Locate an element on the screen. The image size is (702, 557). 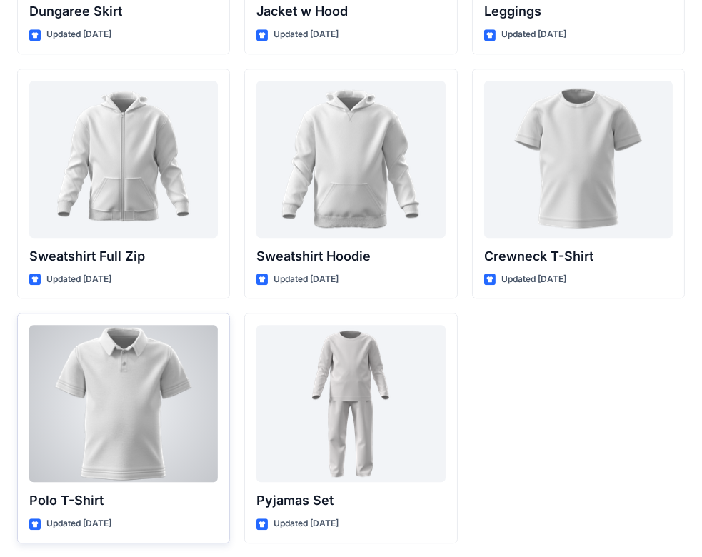
p: Dungaree Skirt is located at coordinates (124, 11).